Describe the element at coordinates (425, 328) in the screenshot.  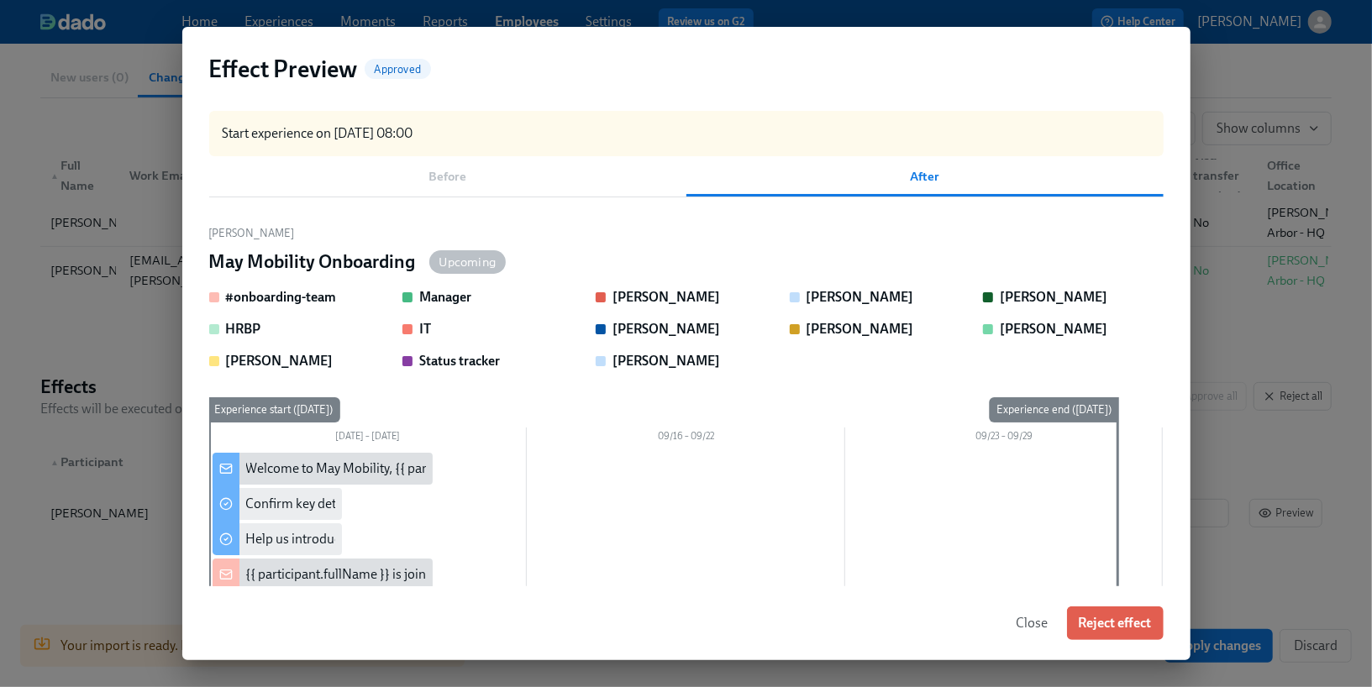
I see `strong: IT` at that location.